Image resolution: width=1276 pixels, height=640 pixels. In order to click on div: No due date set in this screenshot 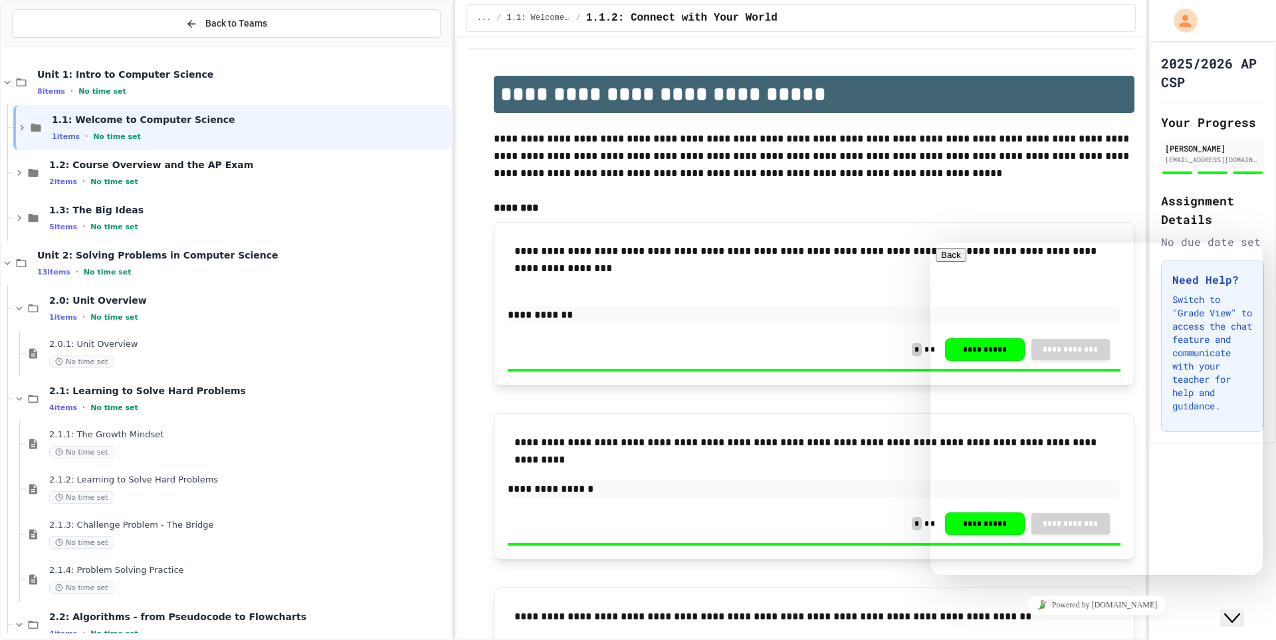, I will do `click(1213, 242)`.